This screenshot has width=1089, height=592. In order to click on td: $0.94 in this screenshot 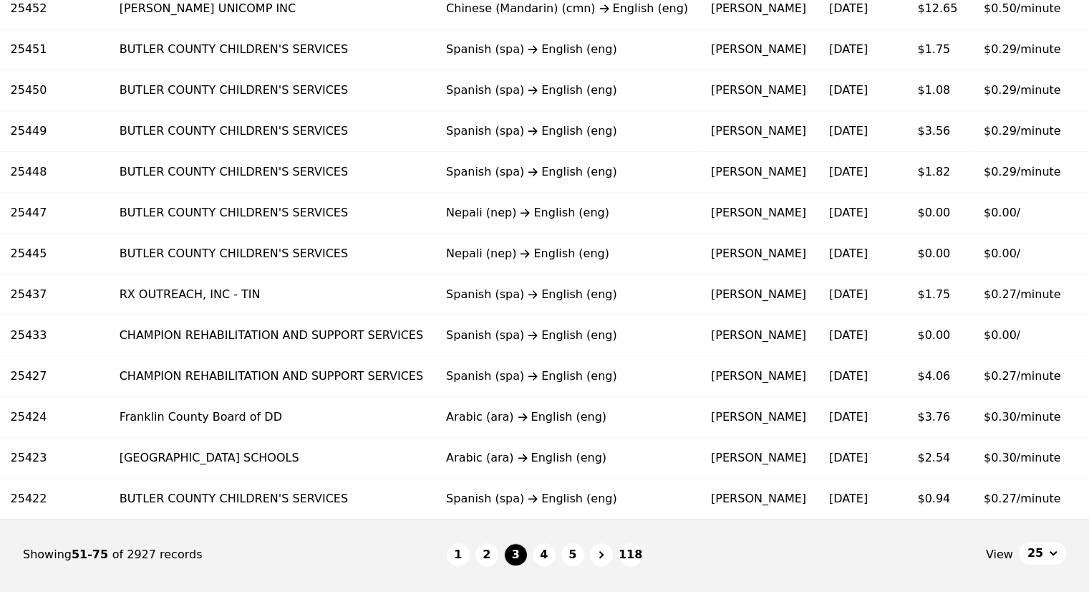, I will do `click(939, 499)`.